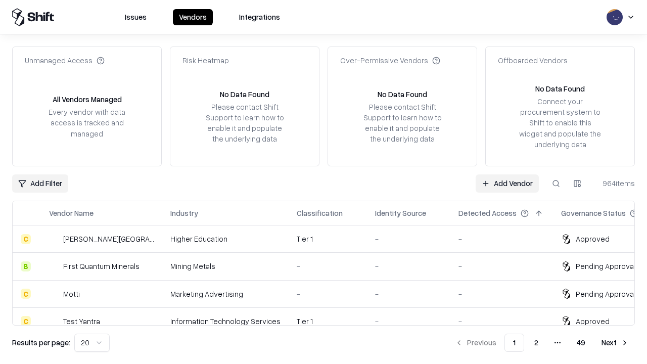 This screenshot has height=364, width=647. I want to click on div: Connect your procurement system to Shift to enable this widget and populate the underlying data, so click(560, 123).